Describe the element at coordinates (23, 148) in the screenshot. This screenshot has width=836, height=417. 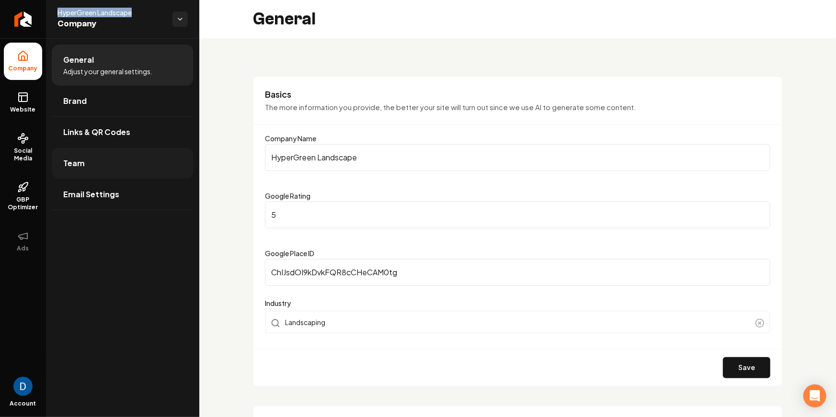
I see `a: Social Media` at that location.